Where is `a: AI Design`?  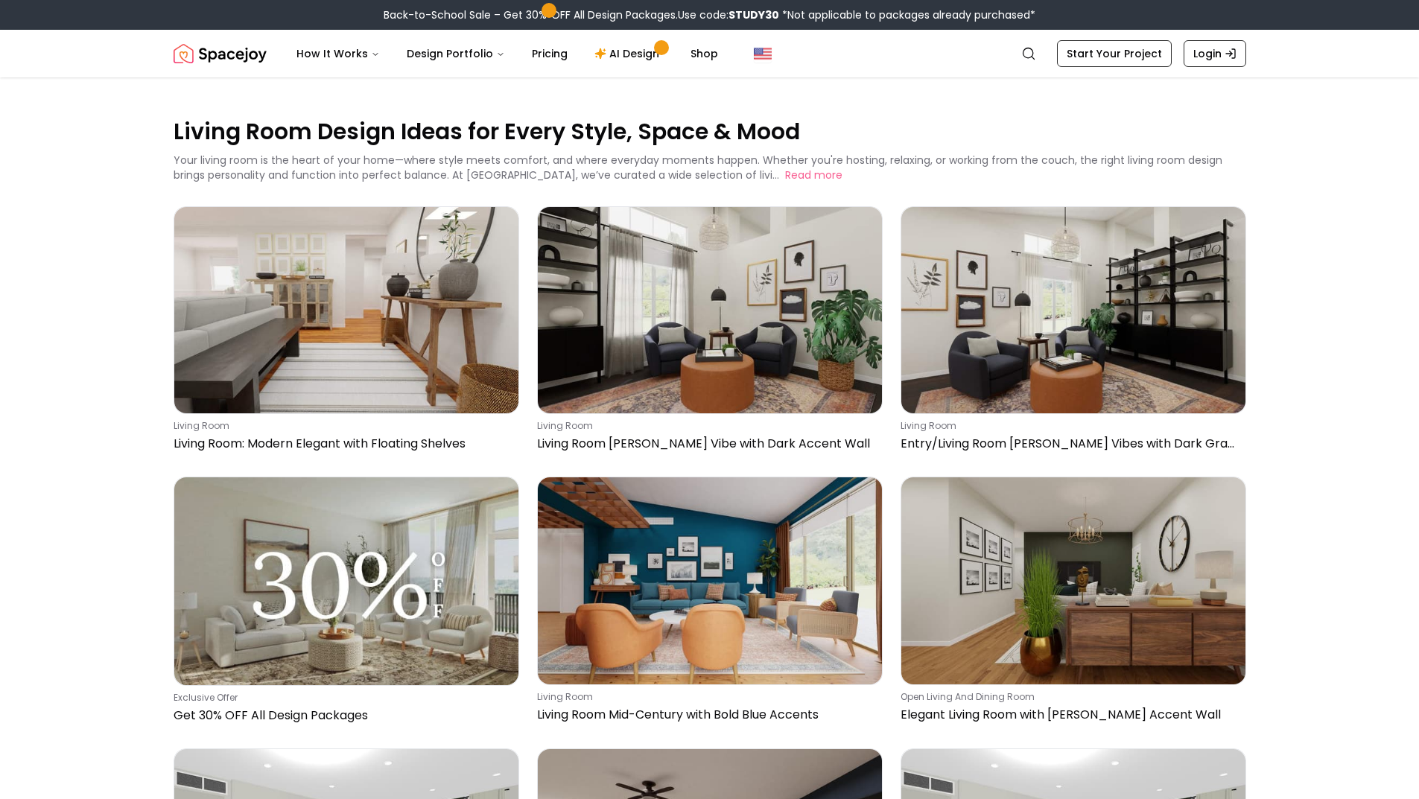 a: AI Design is located at coordinates (628, 54).